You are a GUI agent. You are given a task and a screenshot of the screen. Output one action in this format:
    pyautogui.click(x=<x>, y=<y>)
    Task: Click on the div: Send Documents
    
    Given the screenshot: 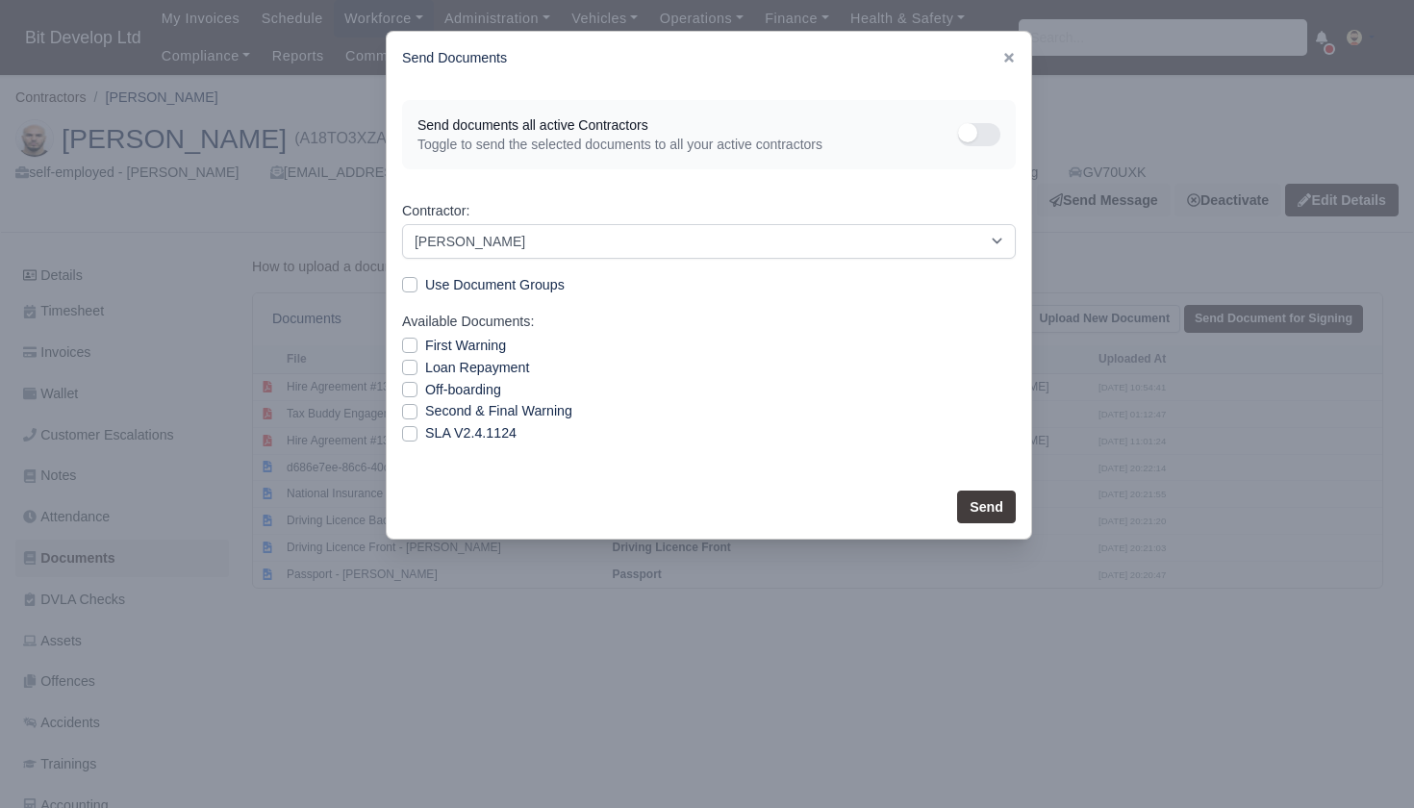 What is the action you would take?
    pyautogui.click(x=709, y=58)
    